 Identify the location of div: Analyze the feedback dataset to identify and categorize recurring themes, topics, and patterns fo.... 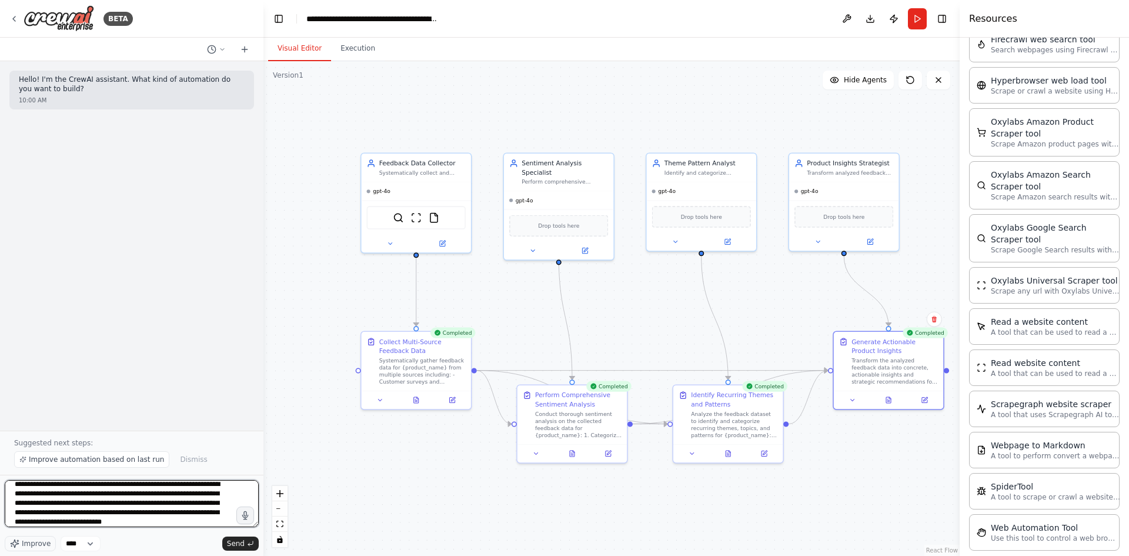
(734, 424).